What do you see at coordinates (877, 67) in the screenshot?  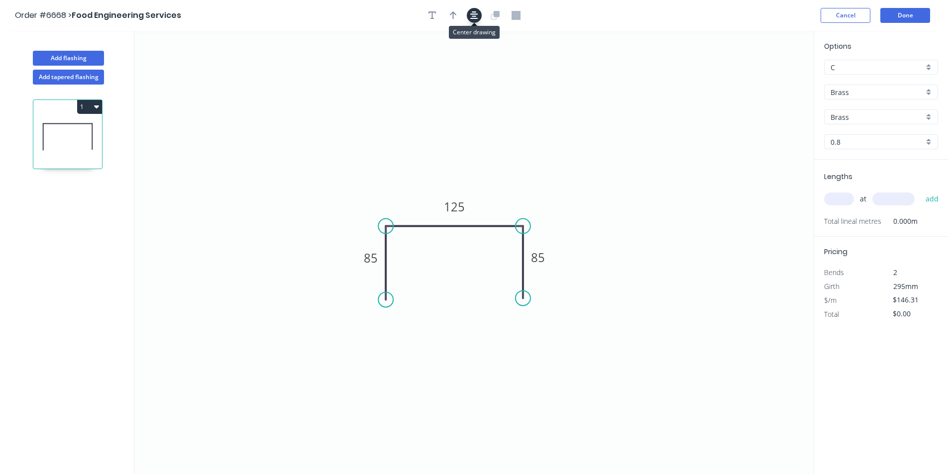 I see `input: Price level` at bounding box center [877, 67].